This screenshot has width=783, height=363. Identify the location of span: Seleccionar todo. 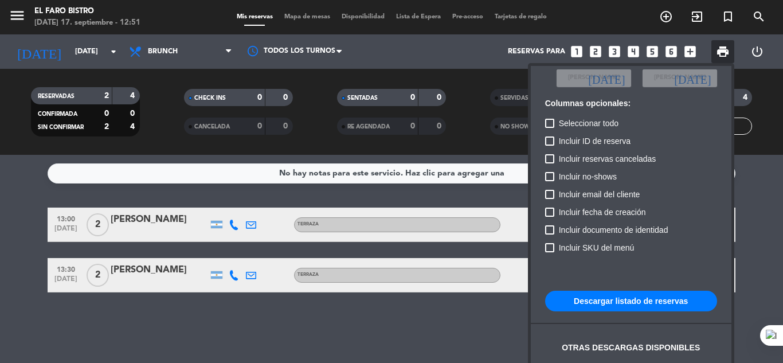
(589, 123).